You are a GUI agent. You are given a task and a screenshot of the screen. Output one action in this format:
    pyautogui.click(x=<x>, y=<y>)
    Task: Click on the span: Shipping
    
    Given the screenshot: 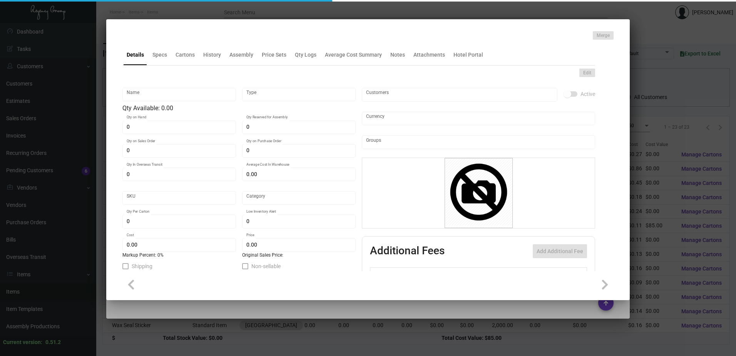 What is the action you would take?
    pyautogui.click(x=142, y=266)
    